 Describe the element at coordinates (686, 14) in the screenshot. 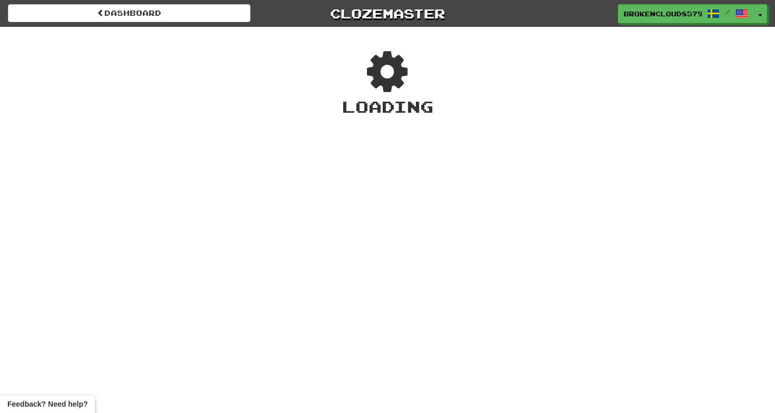

I see `a: BrokenCloud8579 /` at that location.